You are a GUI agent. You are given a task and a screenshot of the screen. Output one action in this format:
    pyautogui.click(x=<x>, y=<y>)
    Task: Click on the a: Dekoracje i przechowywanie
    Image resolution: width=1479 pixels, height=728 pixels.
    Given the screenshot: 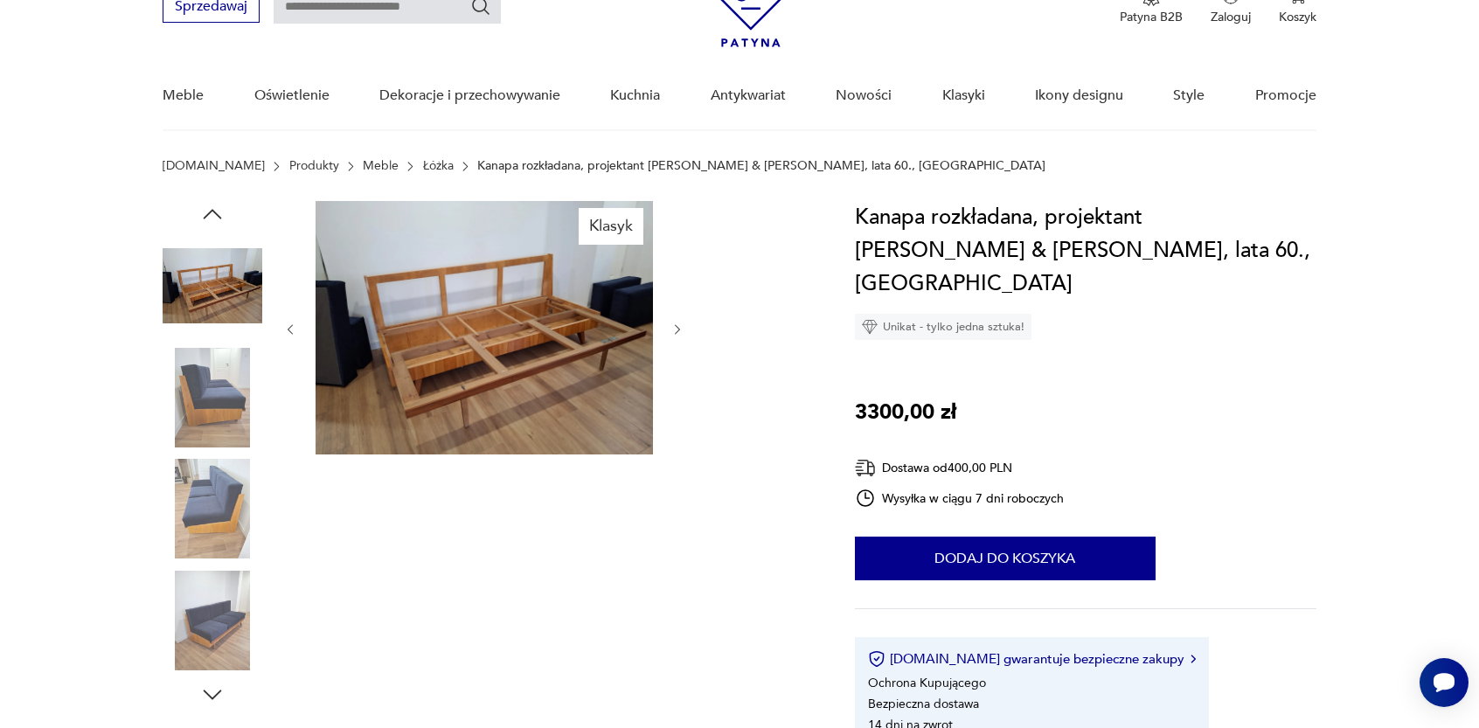 What is the action you would take?
    pyautogui.click(x=469, y=95)
    